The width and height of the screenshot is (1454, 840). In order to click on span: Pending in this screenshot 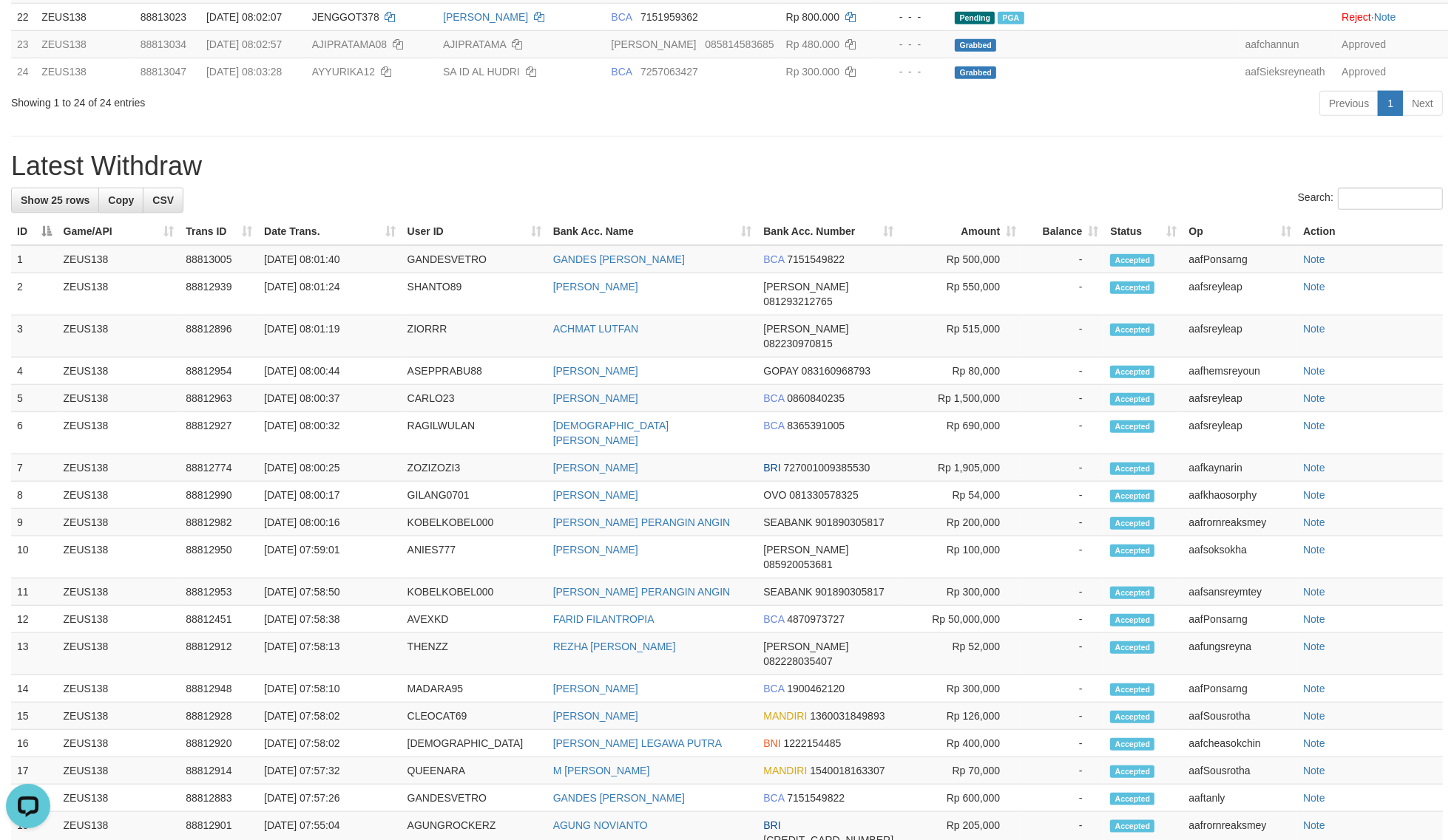, I will do `click(975, 18)`.